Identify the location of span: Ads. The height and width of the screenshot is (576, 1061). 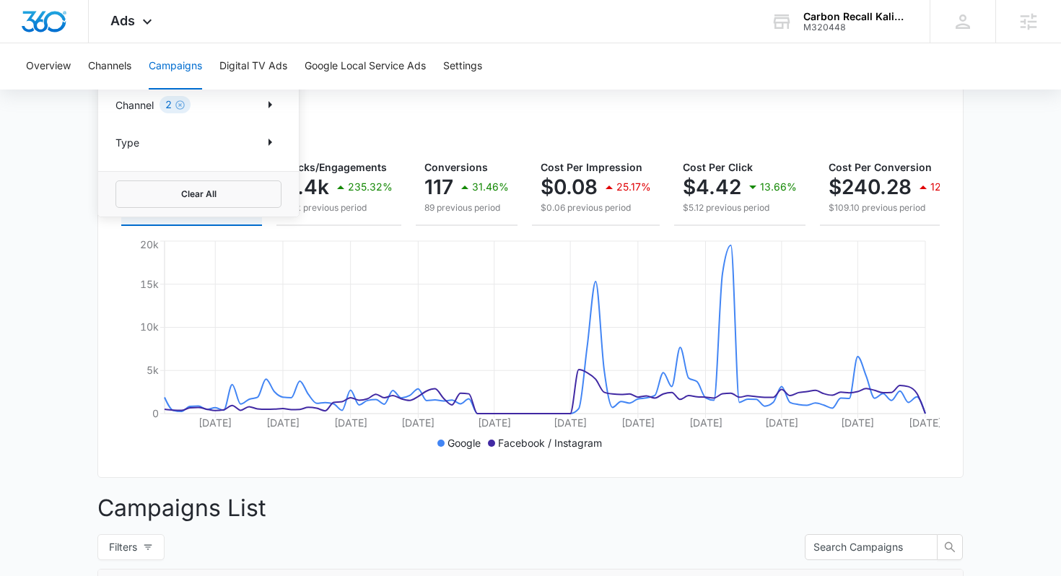
(123, 20).